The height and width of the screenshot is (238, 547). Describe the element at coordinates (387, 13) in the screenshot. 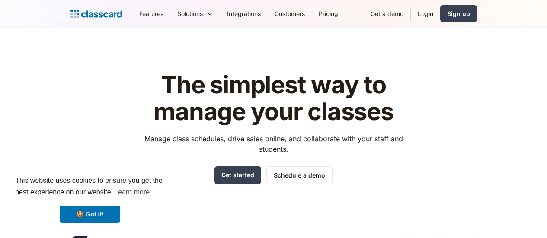

I see `a: Get a demo` at that location.